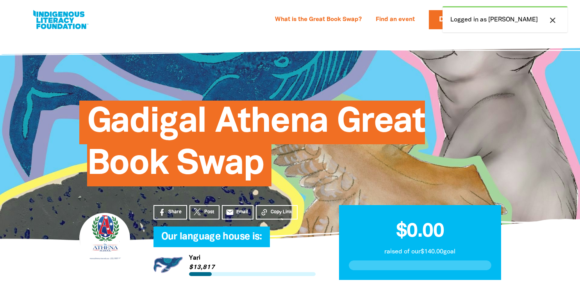  Describe the element at coordinates (420, 232) in the screenshot. I see `span: $0.00` at that location.